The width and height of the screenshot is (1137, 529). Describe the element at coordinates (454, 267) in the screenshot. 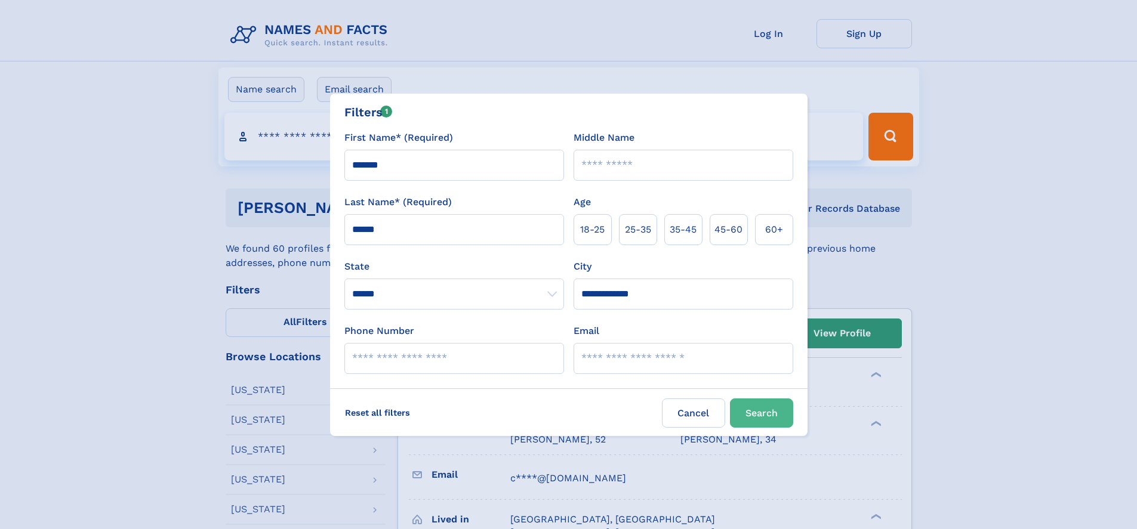

I see `label: State` at that location.